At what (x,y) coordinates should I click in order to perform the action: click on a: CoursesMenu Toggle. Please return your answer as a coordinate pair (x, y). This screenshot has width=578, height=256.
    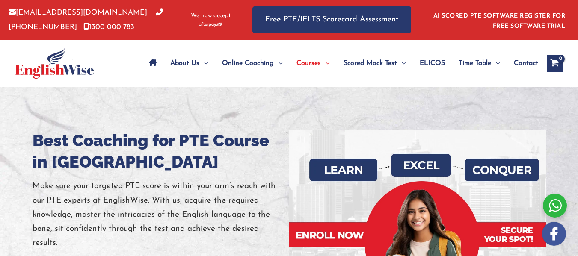
    Looking at the image, I should click on (313, 63).